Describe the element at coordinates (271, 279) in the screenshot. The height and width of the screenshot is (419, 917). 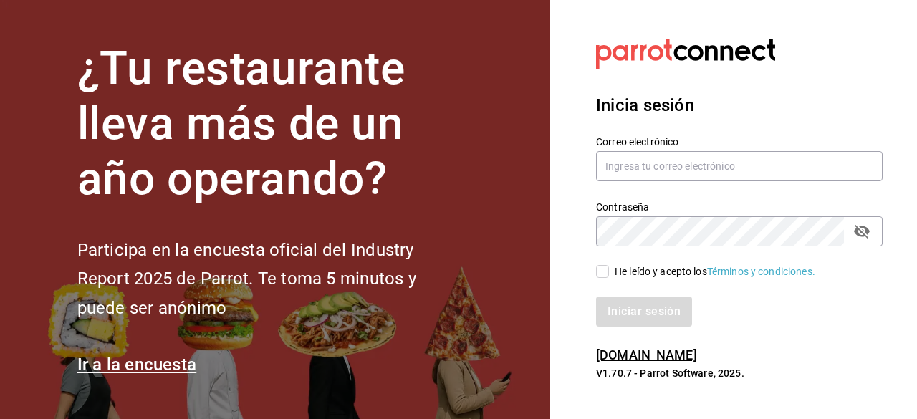
I see `h2: Participa en la encuesta oficial del Industry Report 2025 de Parrot. Te toma 5 minutos y puede se...` at that location.